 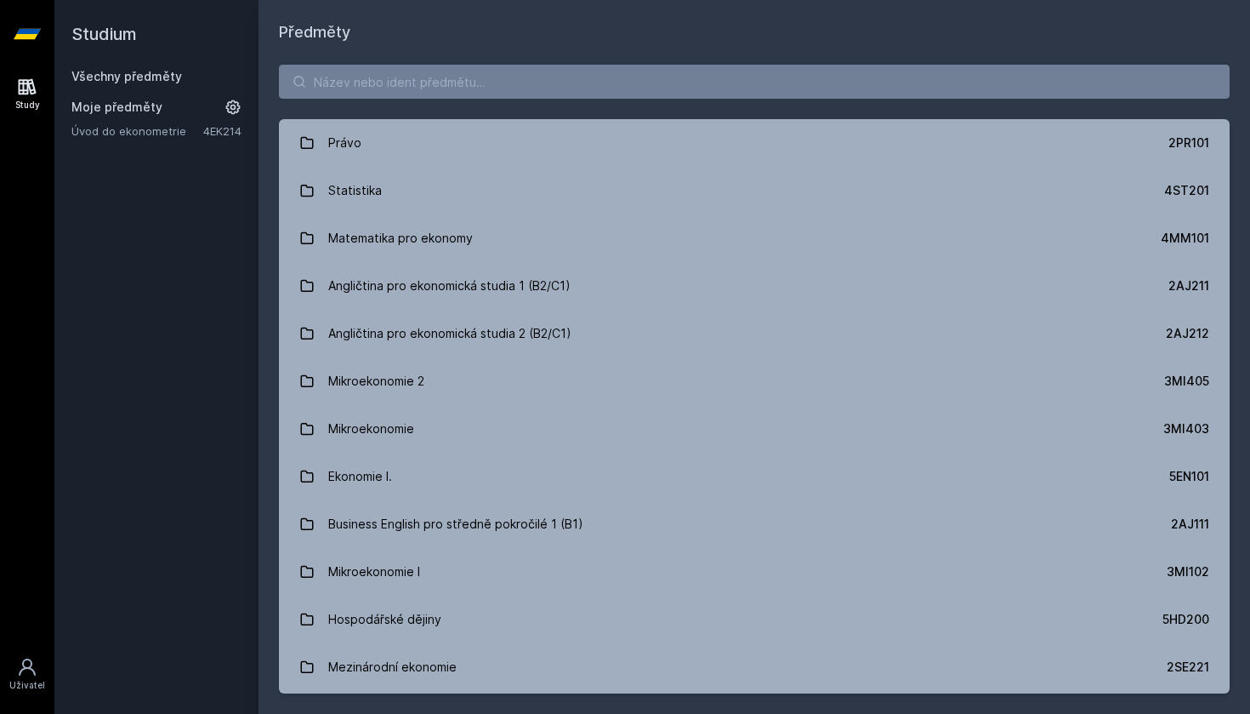 What do you see at coordinates (754, 571) in the screenshot?
I see `a: Mikroekonomie I 3MI102` at bounding box center [754, 571].